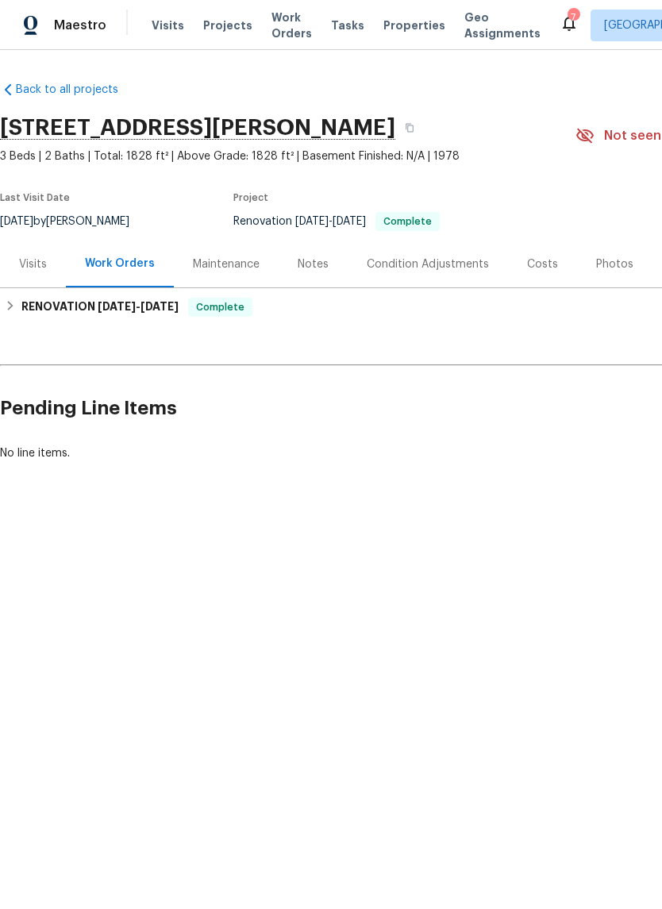 The width and height of the screenshot is (662, 909). What do you see at coordinates (100, 307) in the screenshot?
I see `h6: RENOVATION` at bounding box center [100, 307].